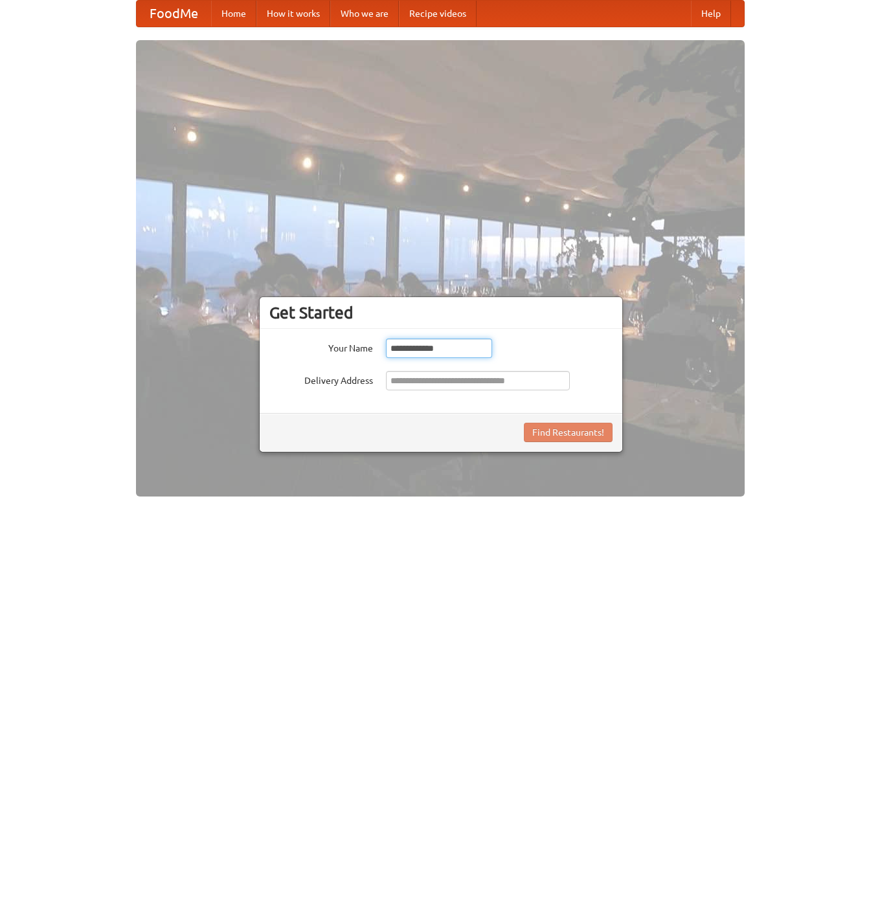 The height and width of the screenshot is (916, 880). I want to click on a: Who we are, so click(365, 14).